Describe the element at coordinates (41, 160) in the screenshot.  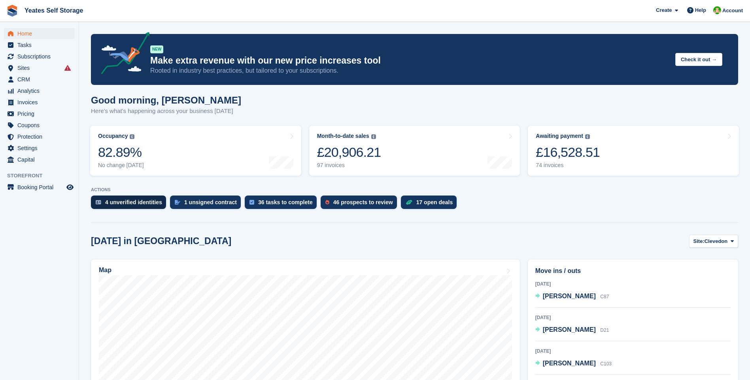
I see `span: Capital` at that location.